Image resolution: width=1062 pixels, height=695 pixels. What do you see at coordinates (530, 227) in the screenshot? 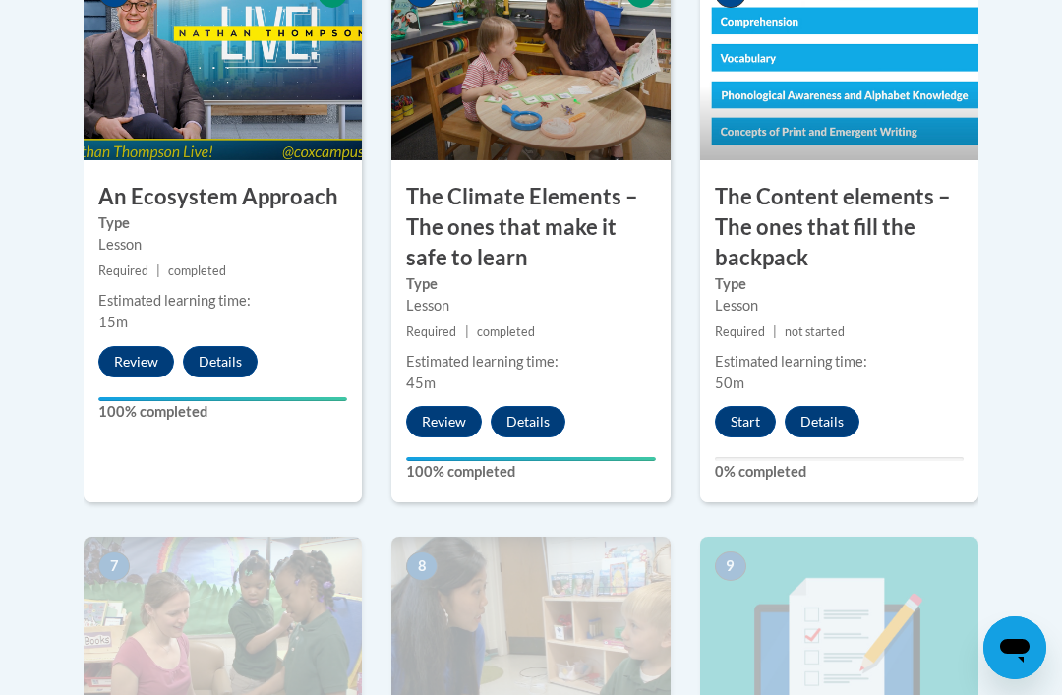
I see `h3: The Climate Elements – The ones that make it safe to learn` at bounding box center [530, 227].